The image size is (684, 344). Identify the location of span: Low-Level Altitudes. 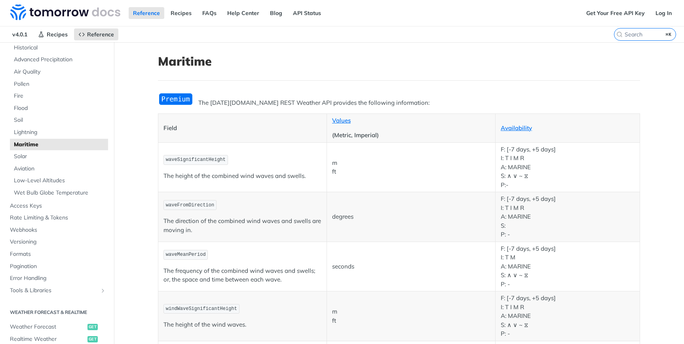
(60, 181).